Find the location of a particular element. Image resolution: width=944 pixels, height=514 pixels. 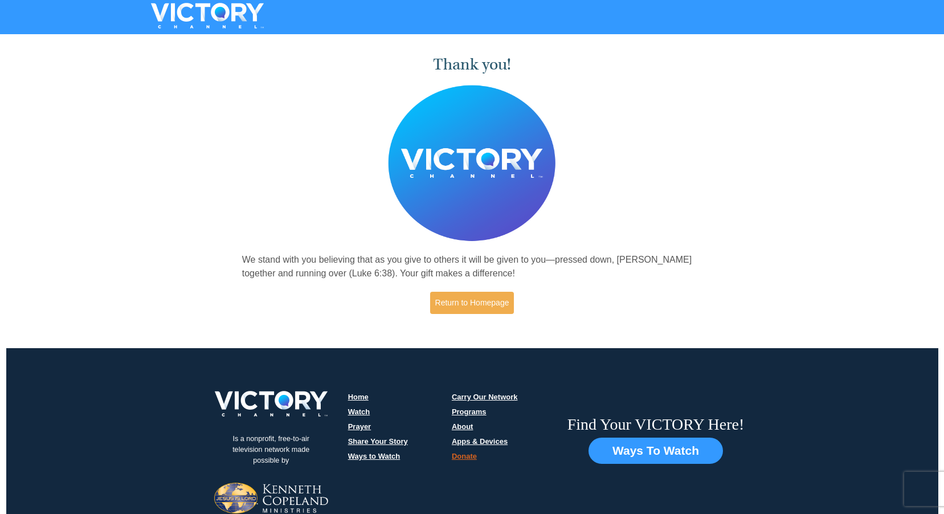

a: Watch is located at coordinates (359, 412).